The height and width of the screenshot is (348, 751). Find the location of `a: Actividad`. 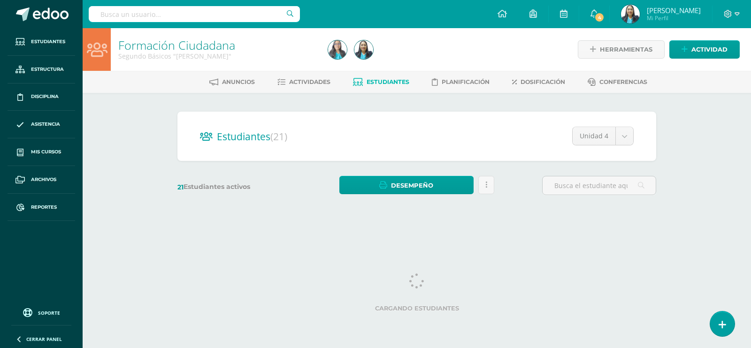

a: Actividad is located at coordinates (704, 49).